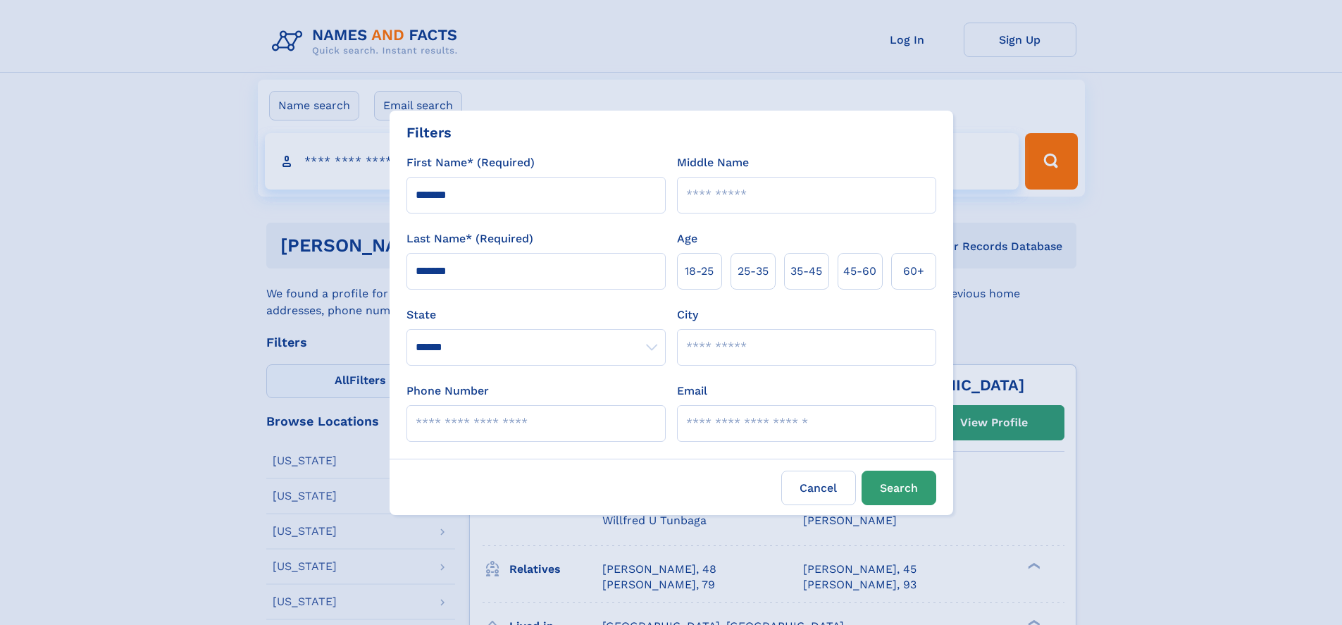 Image resolution: width=1342 pixels, height=625 pixels. Describe the element at coordinates (818, 487) in the screenshot. I see `label: Cancel` at that location.